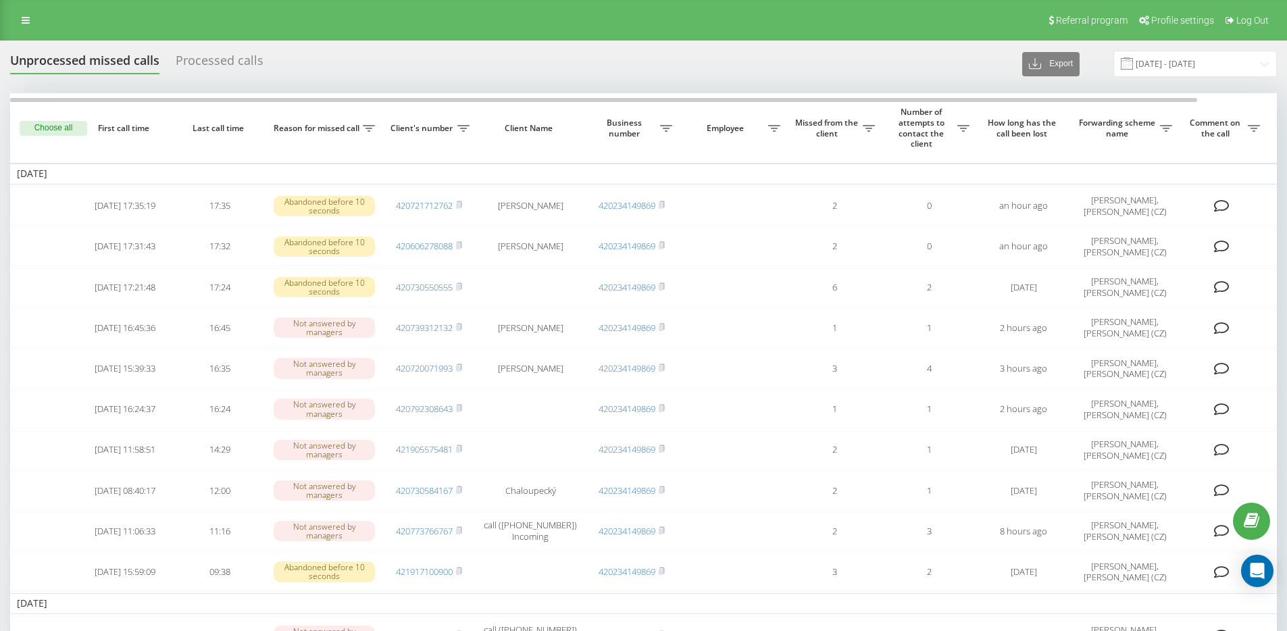 The image size is (1287, 631). What do you see at coordinates (1119, 128) in the screenshot?
I see `span: Forwarding scheme name` at bounding box center [1119, 128].